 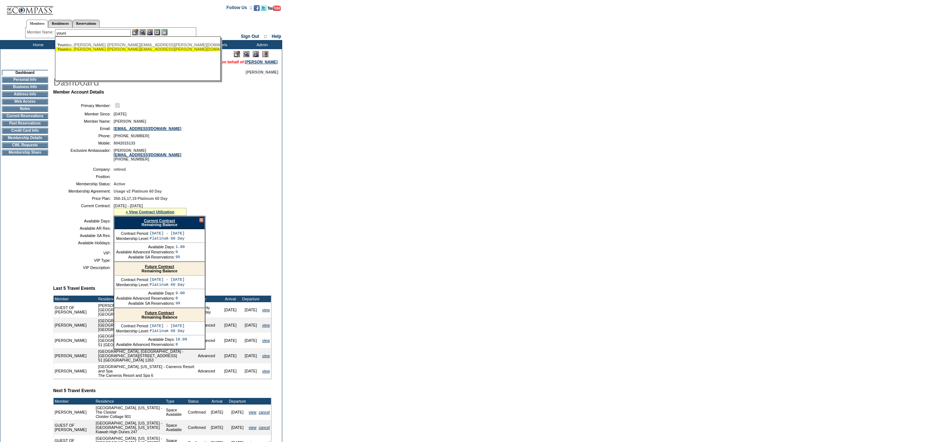 What do you see at coordinates (83, 143) in the screenshot?
I see `td: Mobile:` at bounding box center [83, 143].